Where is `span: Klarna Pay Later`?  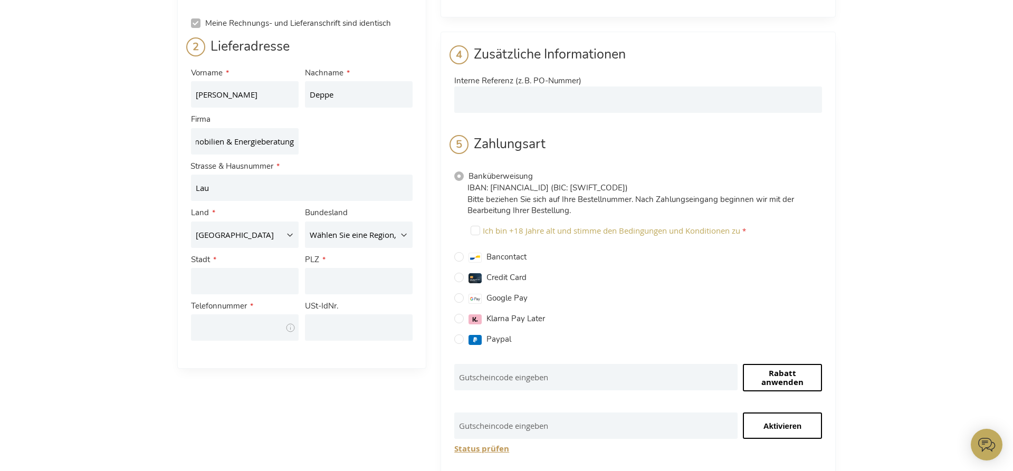 span: Klarna Pay Later is located at coordinates (516, 319).